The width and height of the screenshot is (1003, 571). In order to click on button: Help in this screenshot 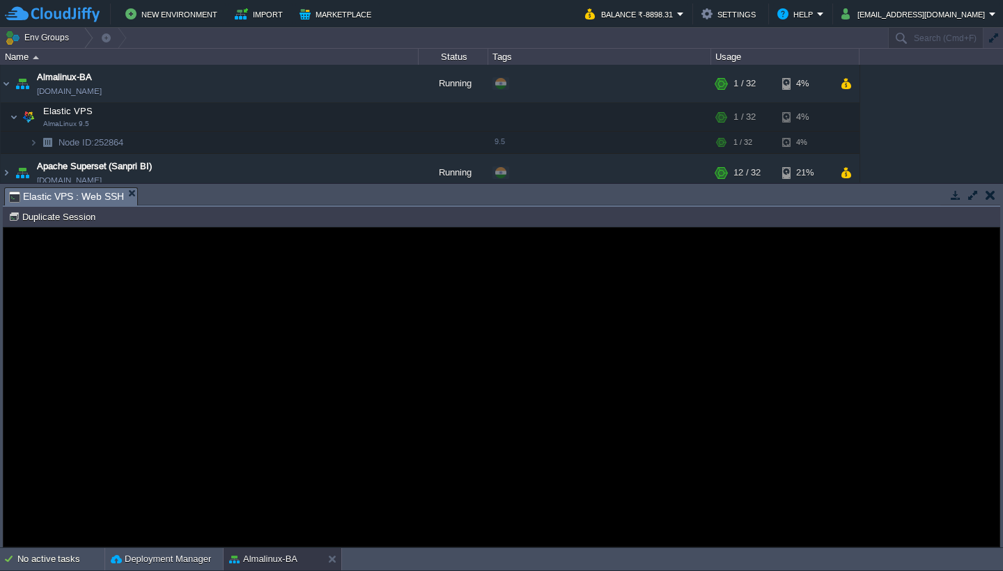, I will do `click(797, 14)`.